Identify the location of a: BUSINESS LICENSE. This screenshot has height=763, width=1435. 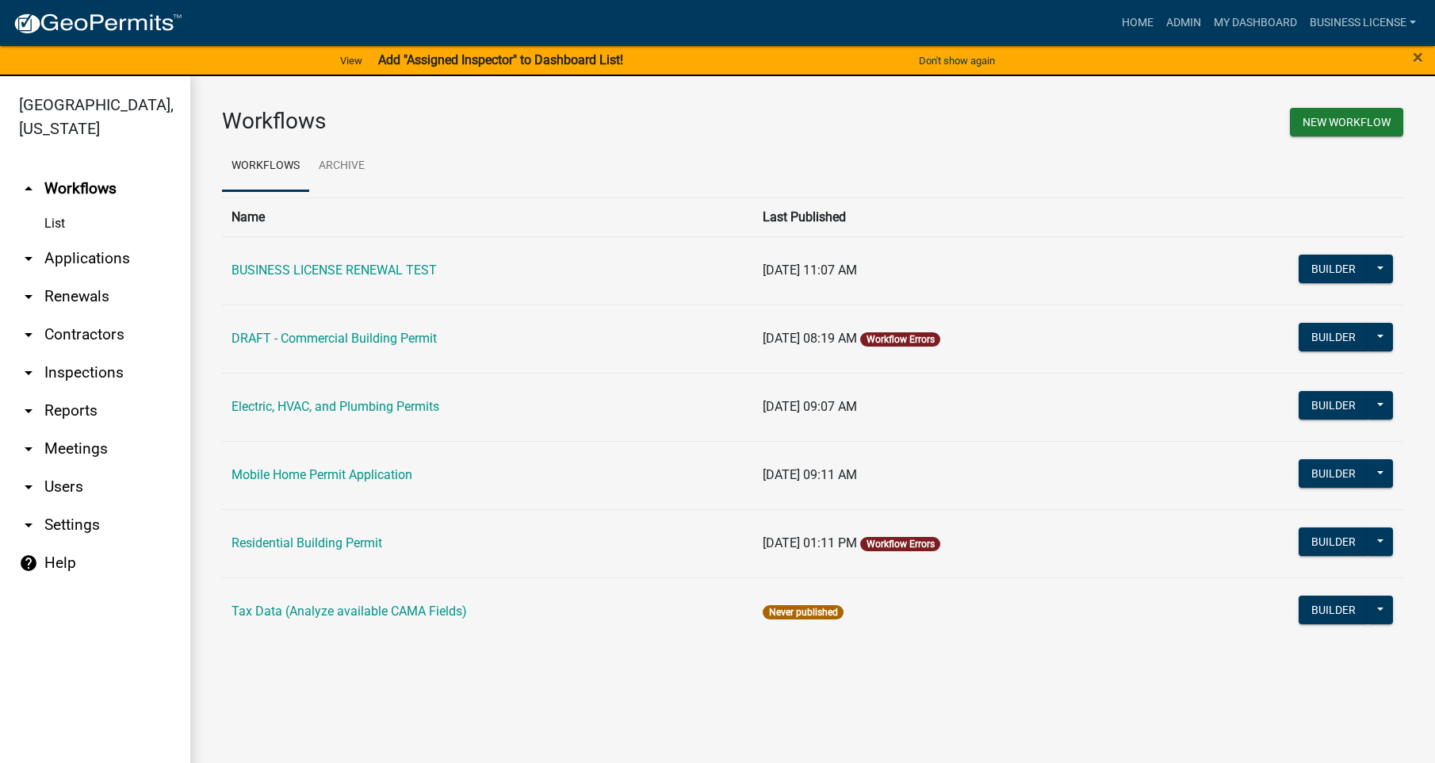
(1363, 23).